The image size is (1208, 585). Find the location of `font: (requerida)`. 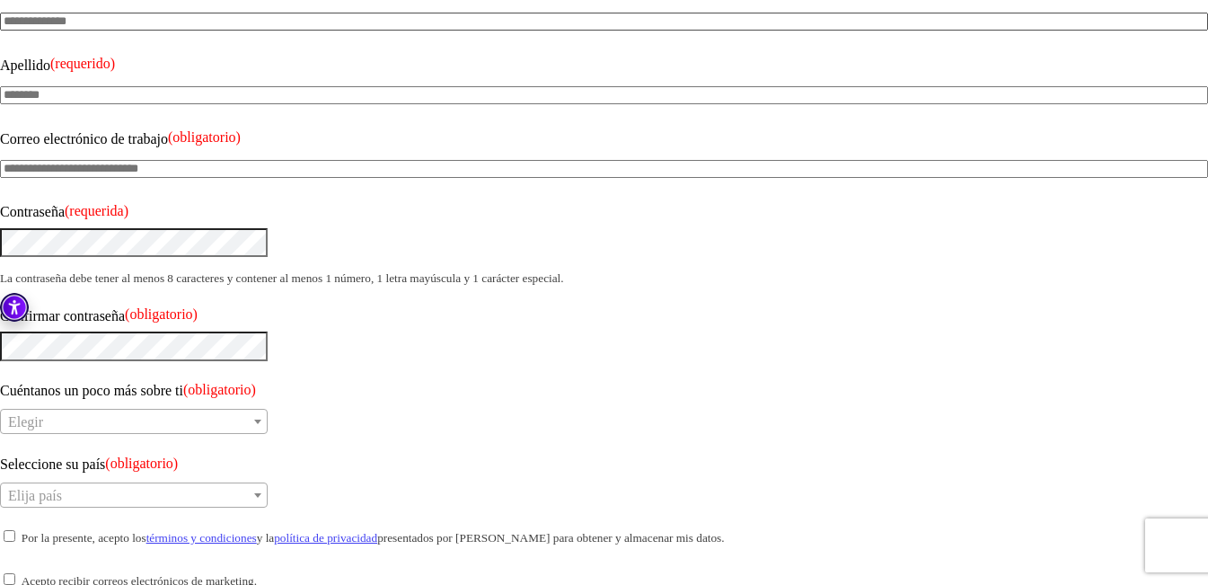

font: (requerida) is located at coordinates (96, 210).